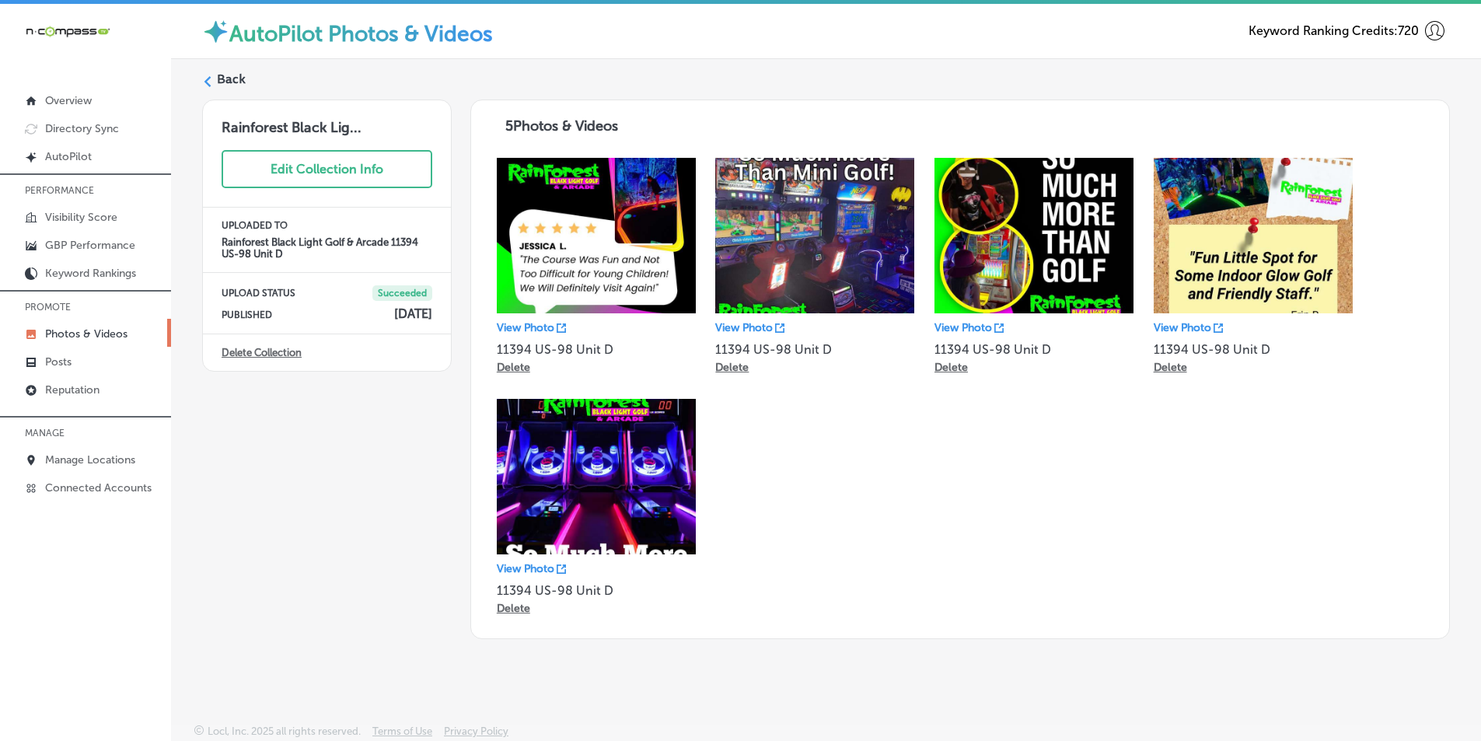  Describe the element at coordinates (90, 273) in the screenshot. I see `p: Keyword Rankings` at that location.